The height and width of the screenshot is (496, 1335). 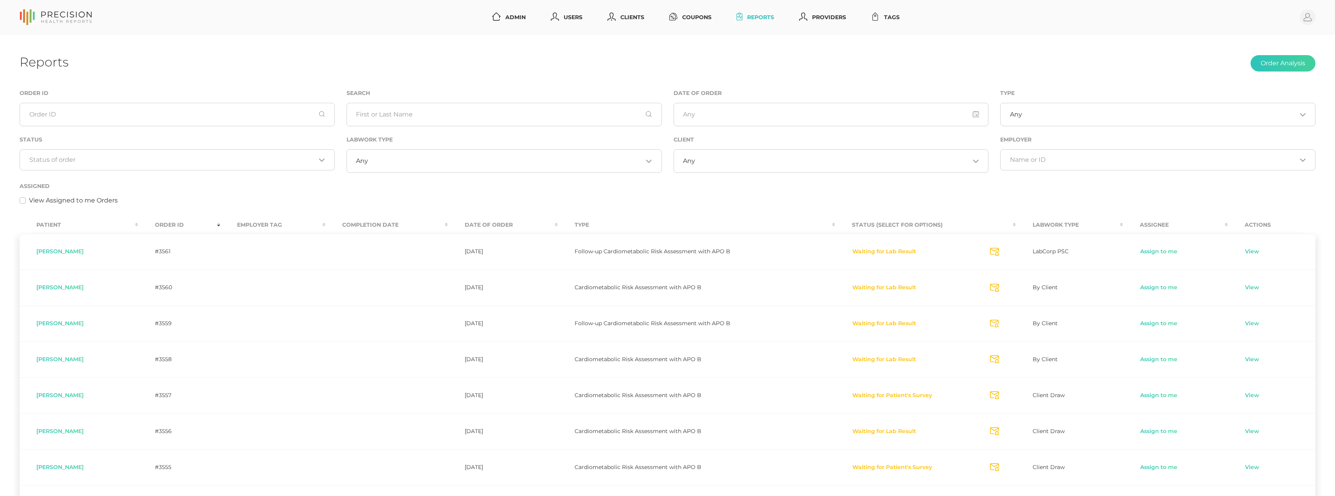 I want to click on label: Search, so click(x=358, y=93).